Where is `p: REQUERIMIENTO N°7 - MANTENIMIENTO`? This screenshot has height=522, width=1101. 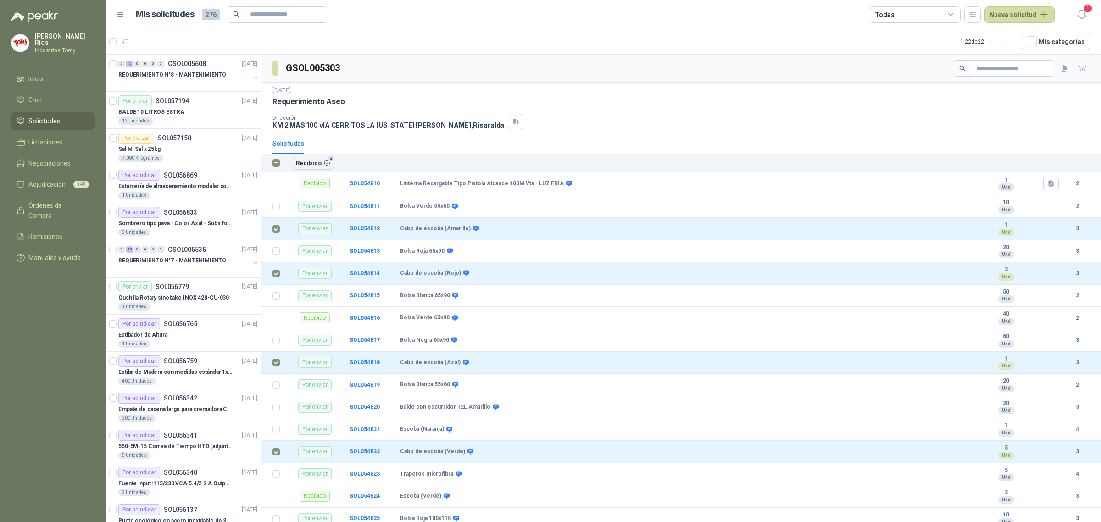
p: REQUERIMIENTO N°7 - MANTENIMIENTO is located at coordinates (172, 261).